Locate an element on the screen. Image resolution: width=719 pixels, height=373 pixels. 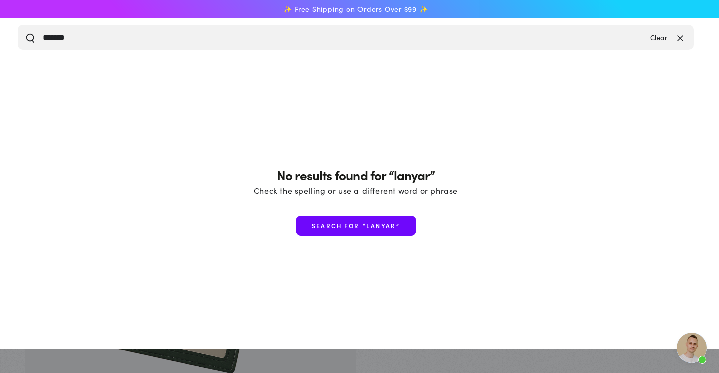
p: Check the spelling or use a different word or phrase is located at coordinates (355, 190).